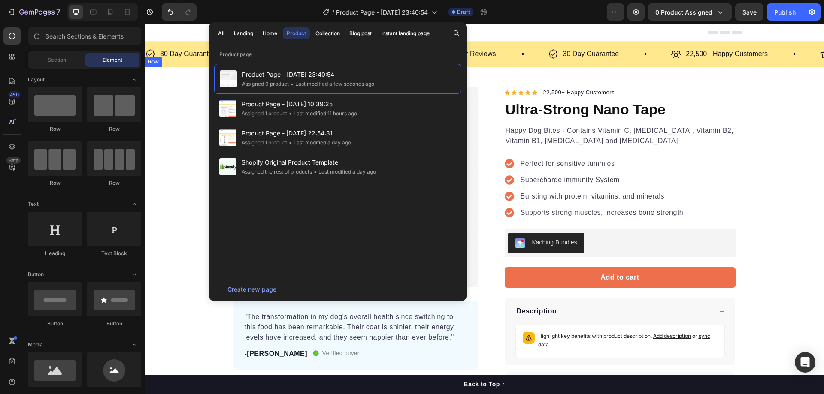  Describe the element at coordinates (479, 316) in the screenshot. I see `span: sync data` at that location.